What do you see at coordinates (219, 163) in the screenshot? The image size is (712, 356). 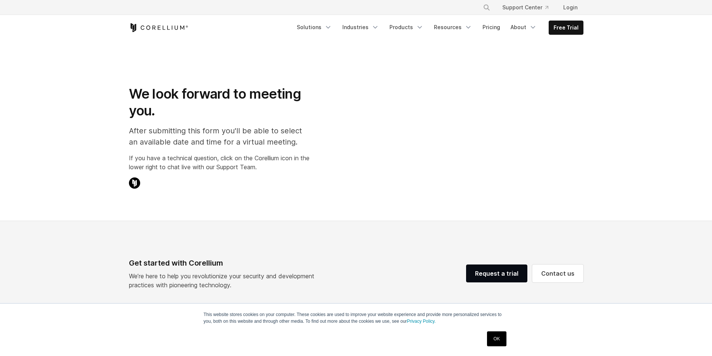 I see `p: If you have a technical question, click on the Corellium icon in the lower right to chat live wit...` at bounding box center [219, 163].